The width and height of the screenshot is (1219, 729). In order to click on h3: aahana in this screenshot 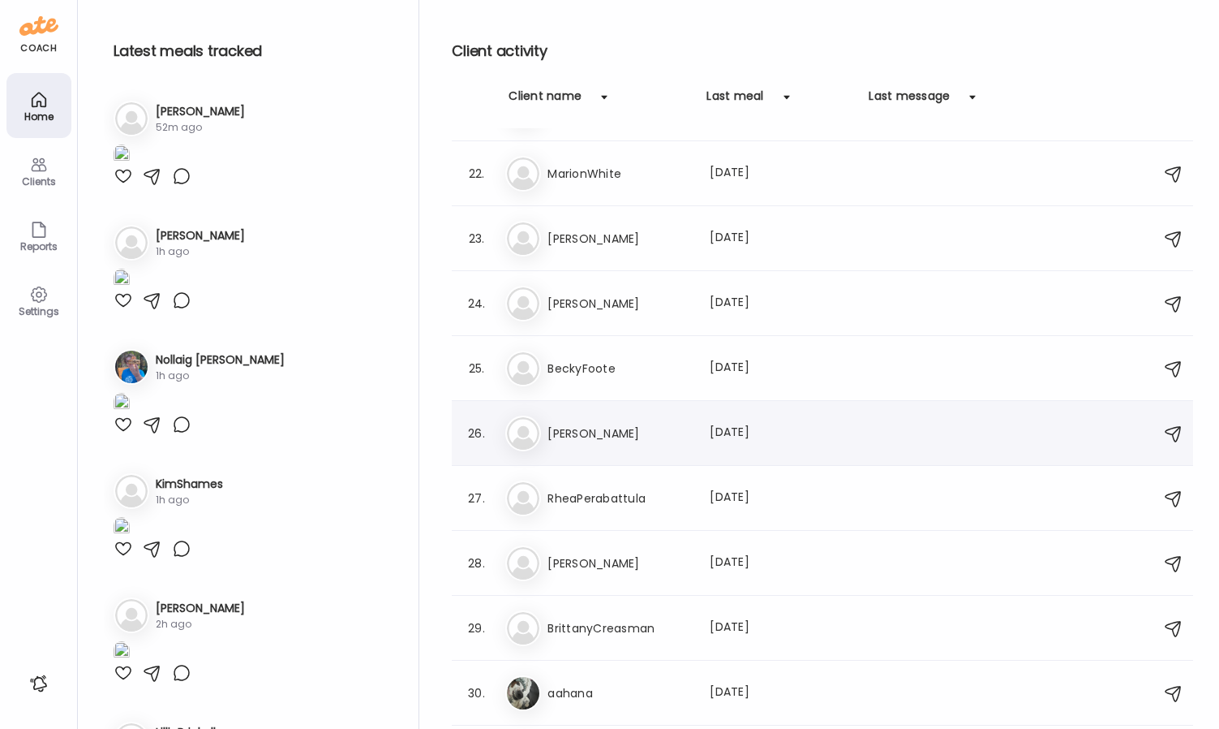, I will do `click(619, 693)`.